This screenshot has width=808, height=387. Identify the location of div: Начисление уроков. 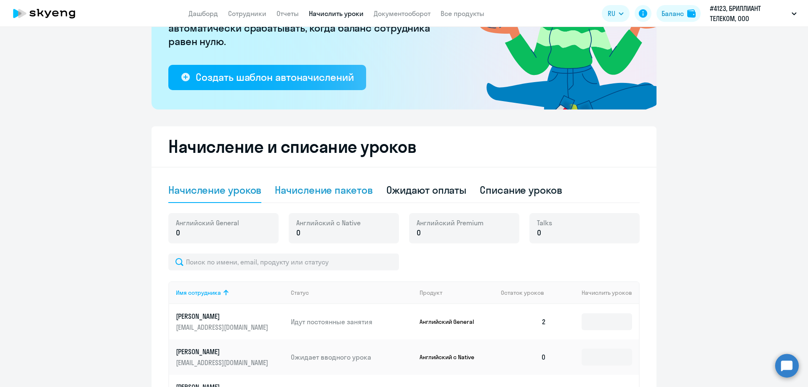
(215, 190).